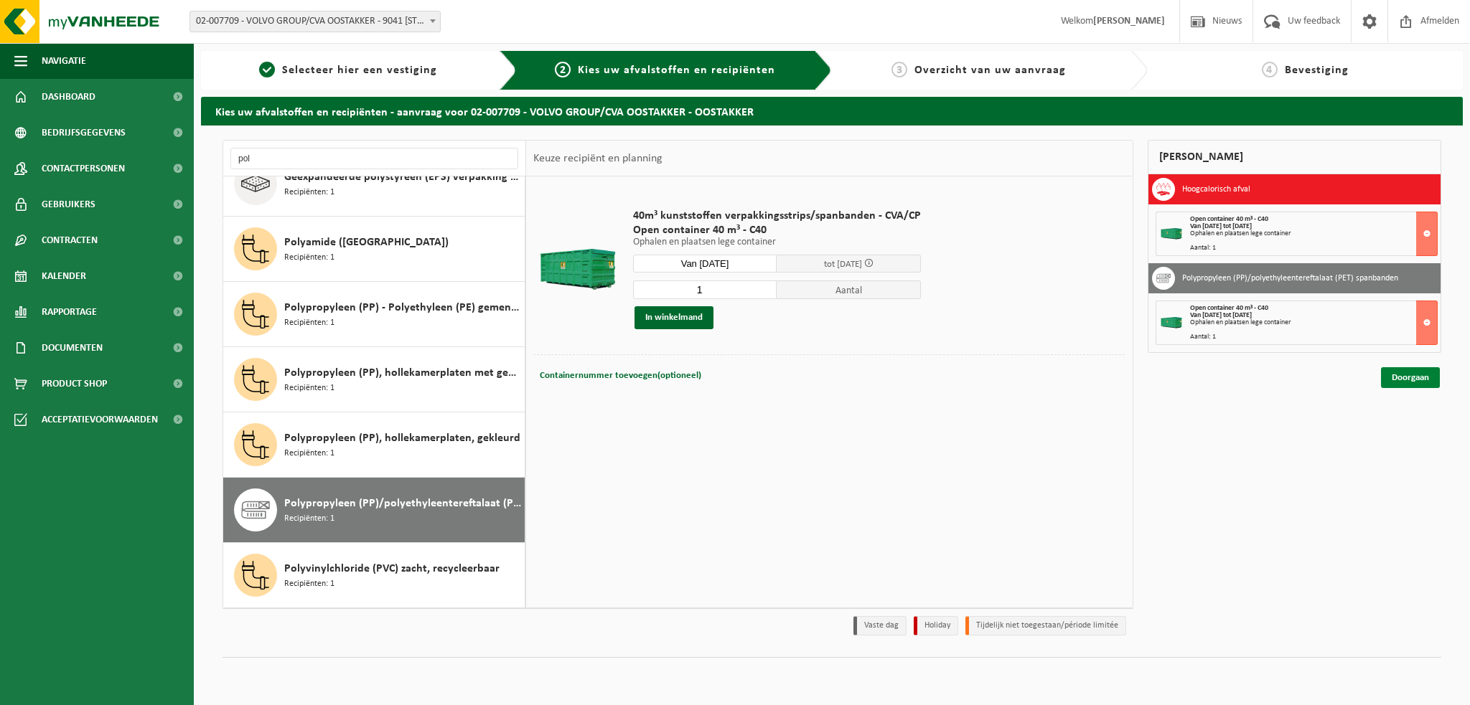 The height and width of the screenshot is (705, 1470). I want to click on li: Holiday, so click(936, 626).